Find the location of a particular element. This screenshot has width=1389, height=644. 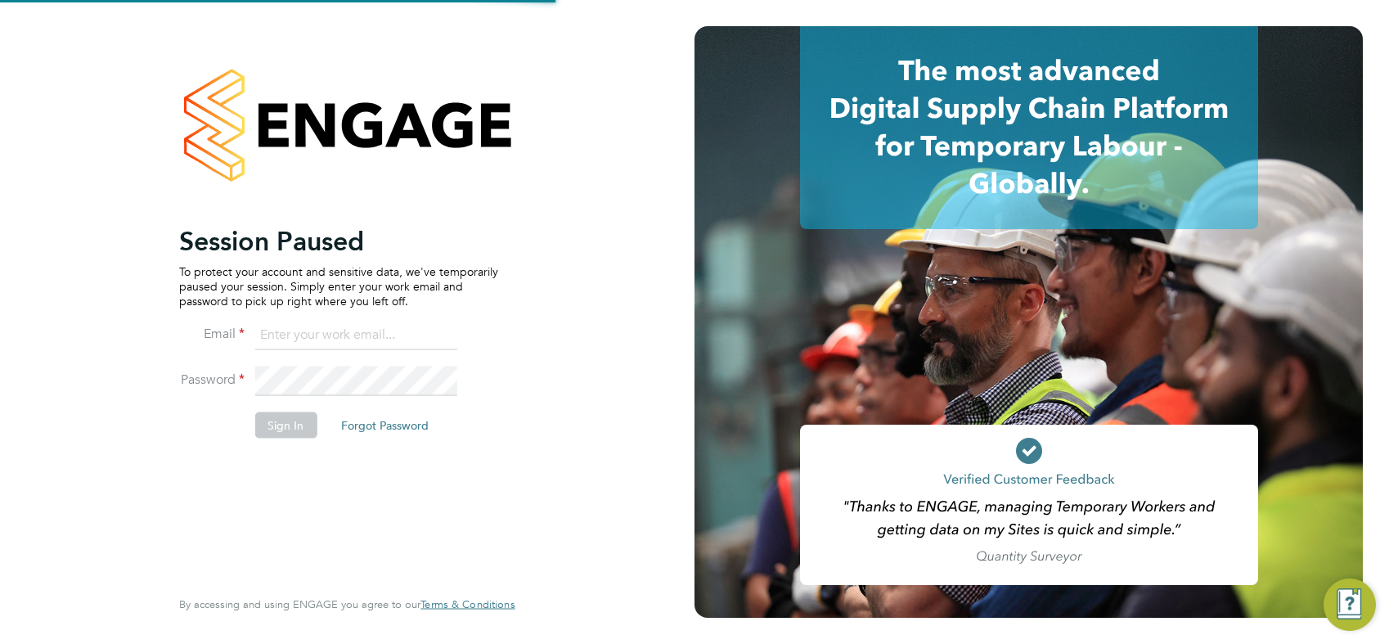

span: By accessing and using ENGAGE you agree to our is located at coordinates (347, 604).